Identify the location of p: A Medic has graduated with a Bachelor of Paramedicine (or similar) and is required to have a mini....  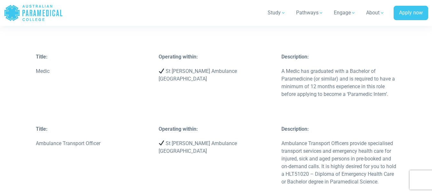
(339, 83).